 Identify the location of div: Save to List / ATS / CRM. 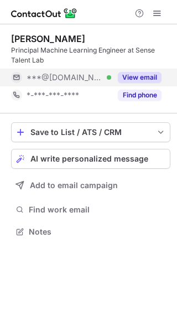
(91, 132).